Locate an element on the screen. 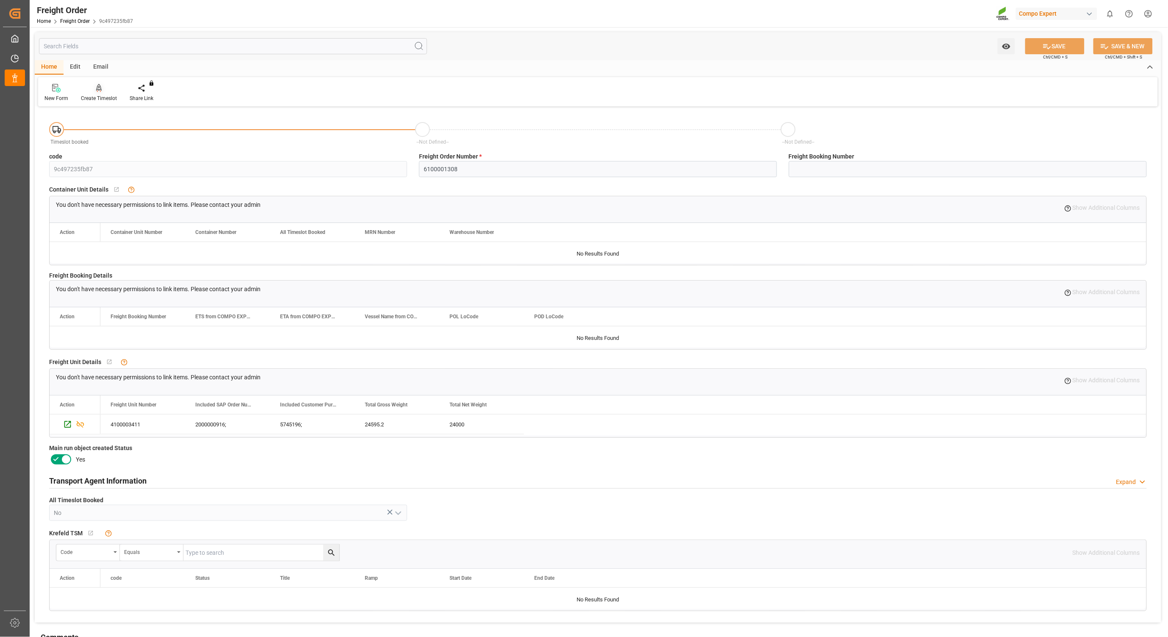 Image resolution: width=1168 pixels, height=637 pixels. div: 4100003411 is located at coordinates (143, 424).